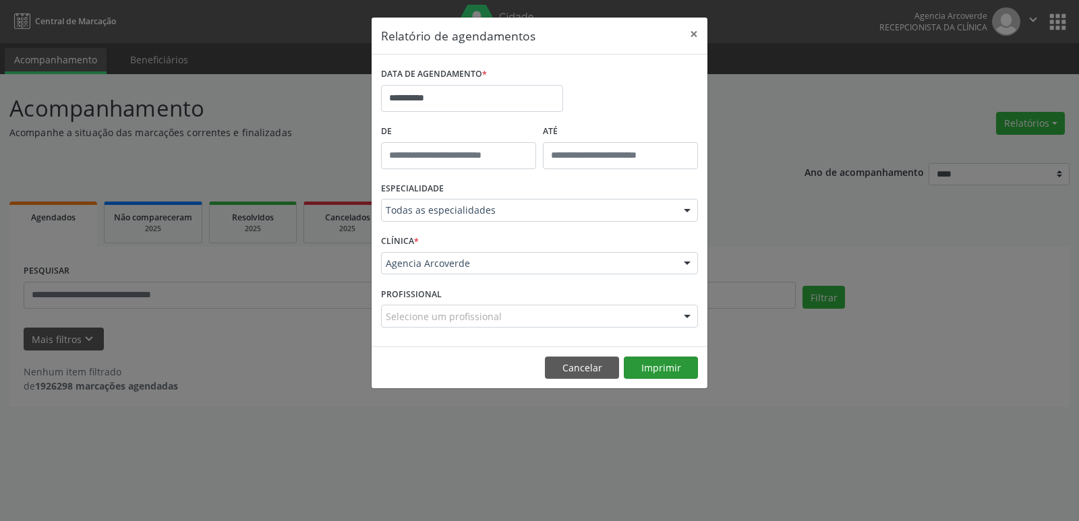  Describe the element at coordinates (621, 132) in the screenshot. I see `label: ATÉ` at that location.